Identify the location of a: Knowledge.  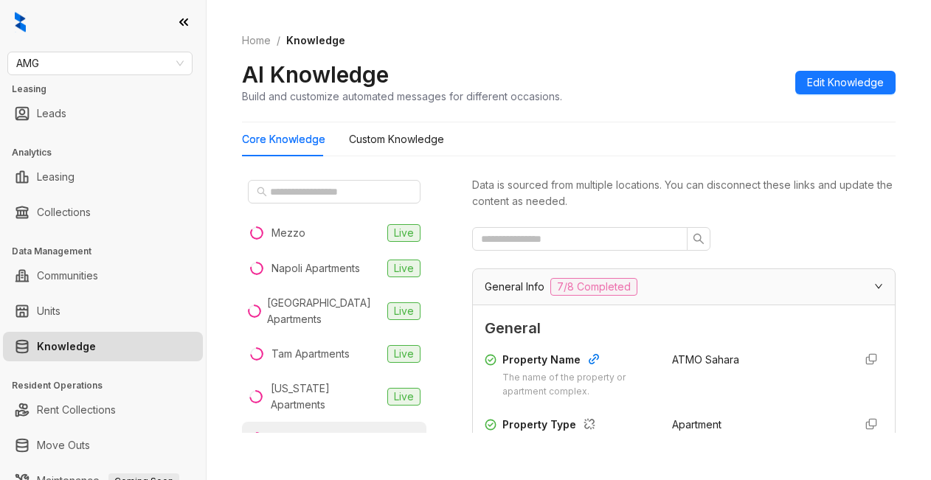
(66, 347).